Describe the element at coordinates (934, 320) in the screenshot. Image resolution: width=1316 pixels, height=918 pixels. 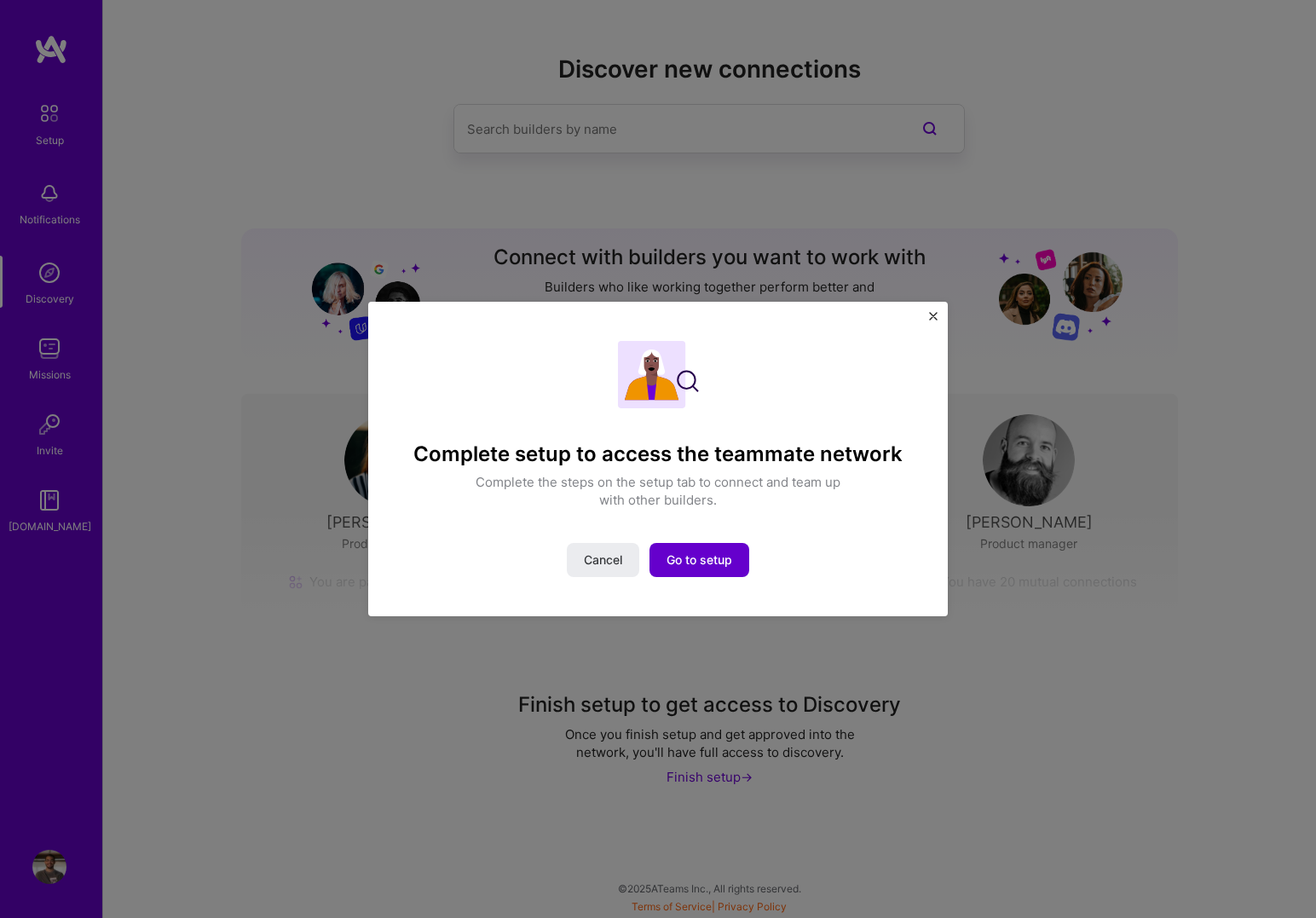
I see `button: Close` at that location.